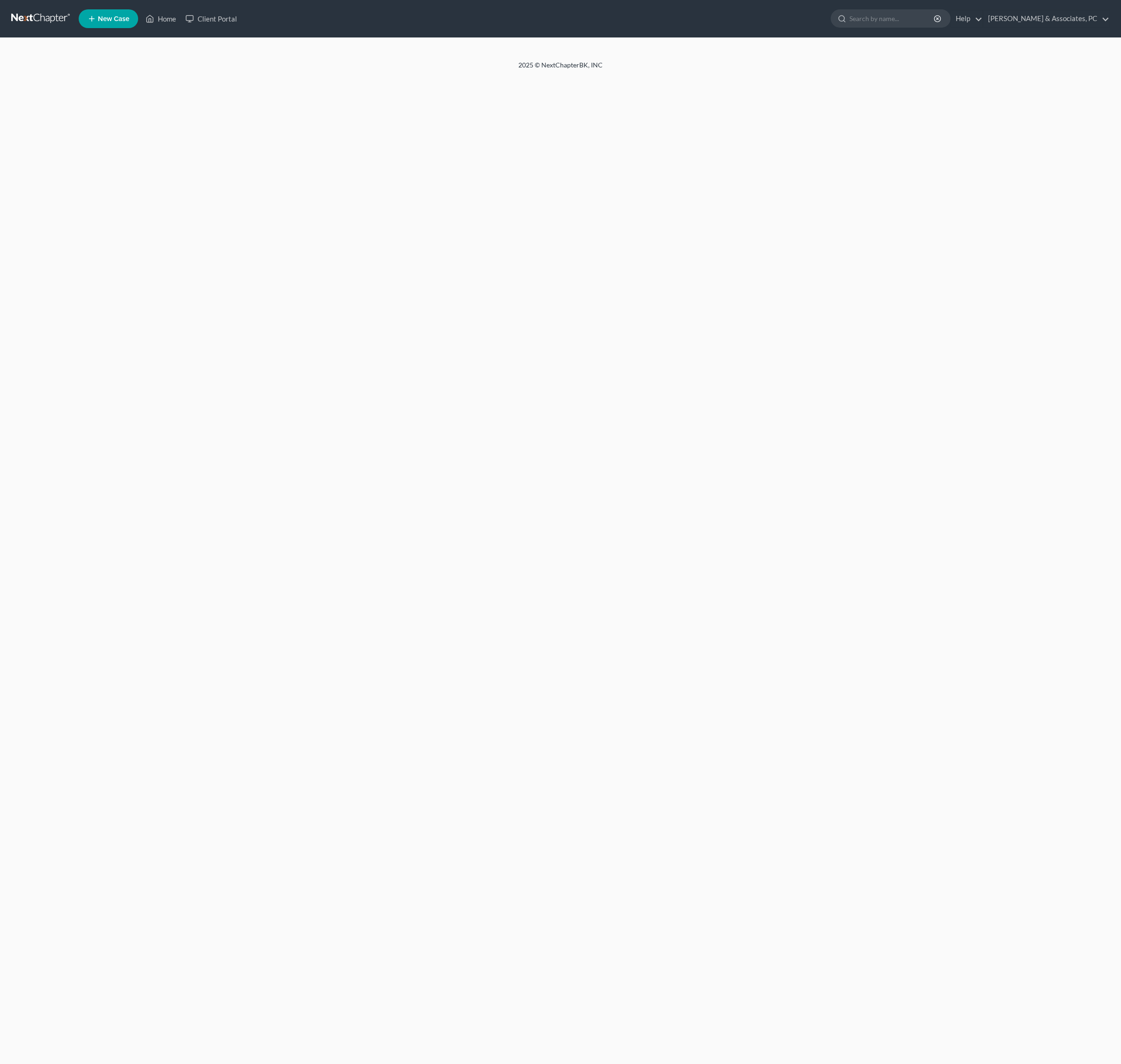 This screenshot has width=1121, height=1064. Describe the element at coordinates (892, 18) in the screenshot. I see `input: Search by name...` at that location.